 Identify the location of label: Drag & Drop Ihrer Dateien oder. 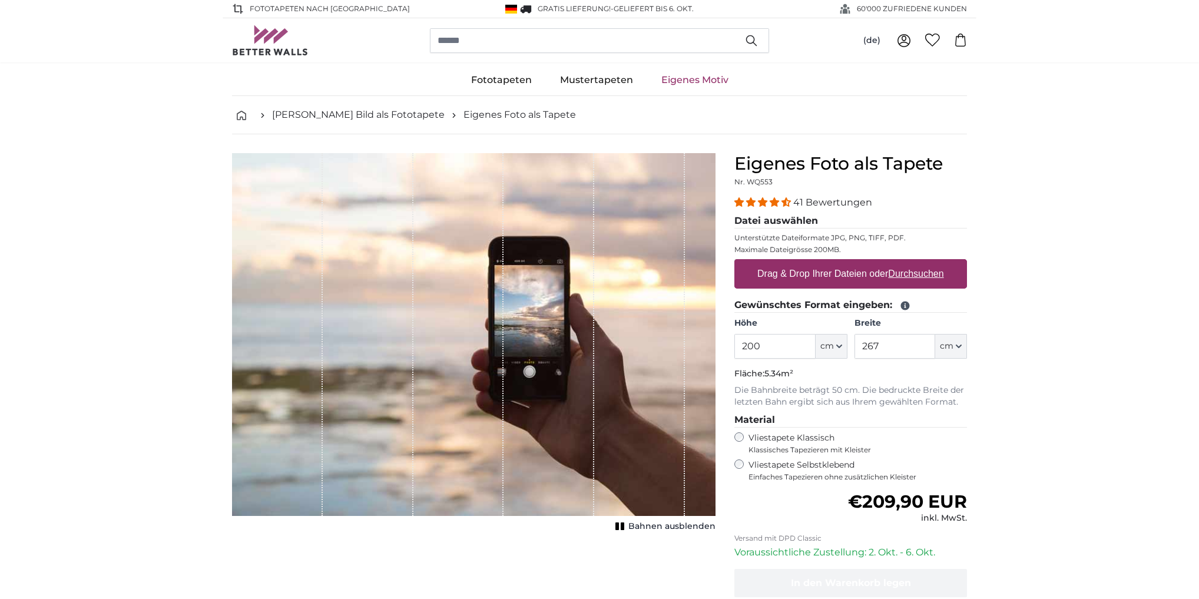
(850, 274).